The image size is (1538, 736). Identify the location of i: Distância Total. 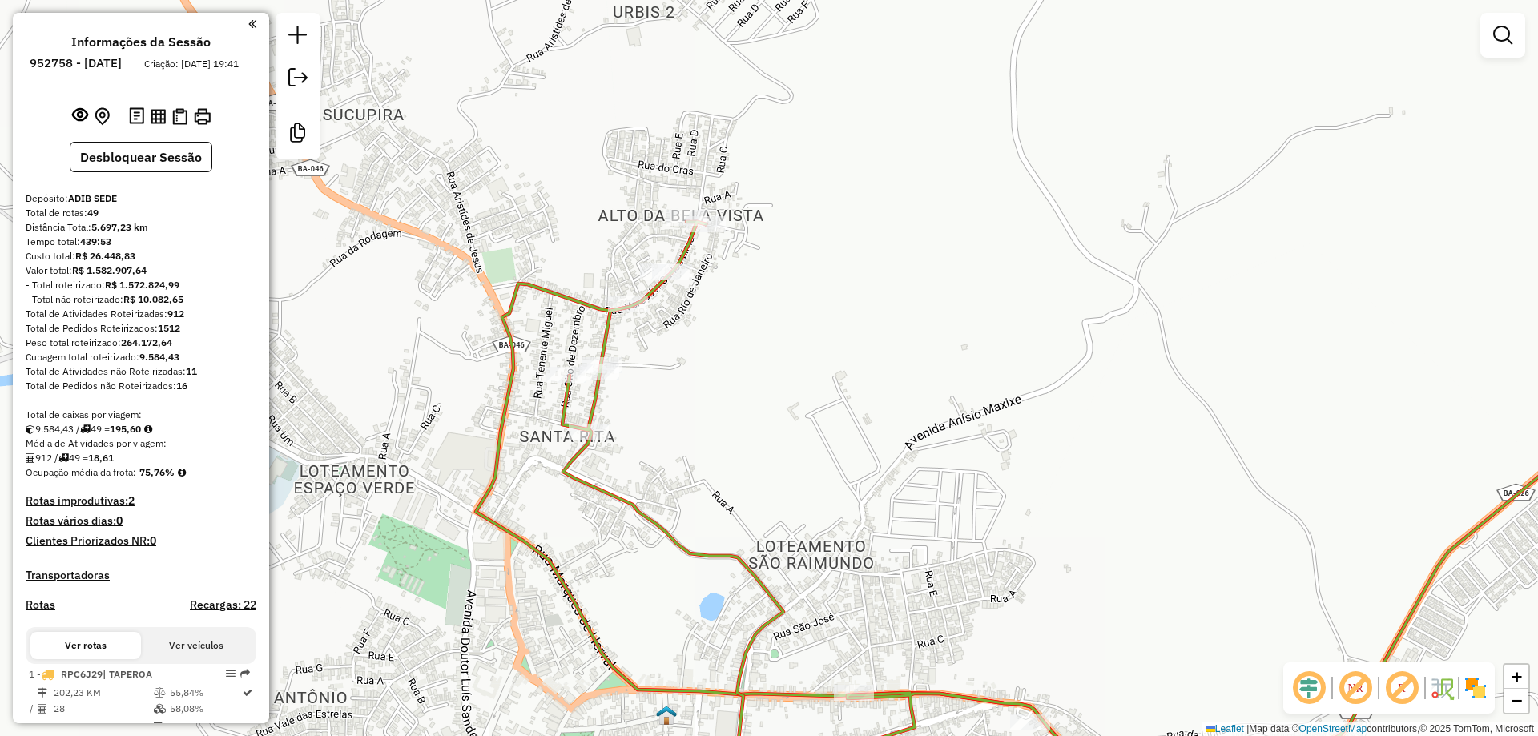
(42, 693).